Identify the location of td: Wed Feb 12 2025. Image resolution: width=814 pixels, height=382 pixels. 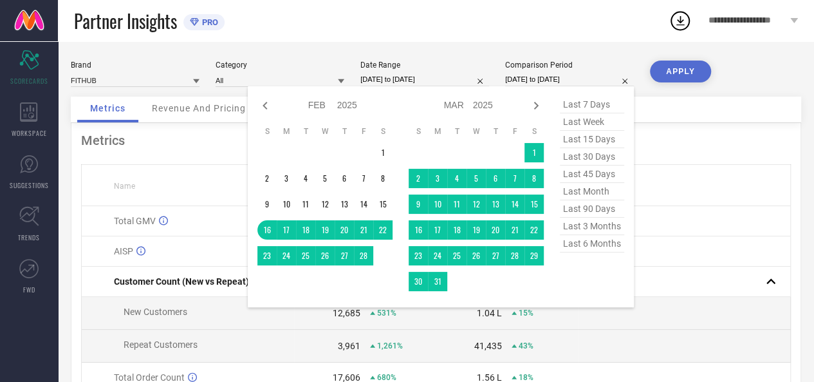
(325, 204).